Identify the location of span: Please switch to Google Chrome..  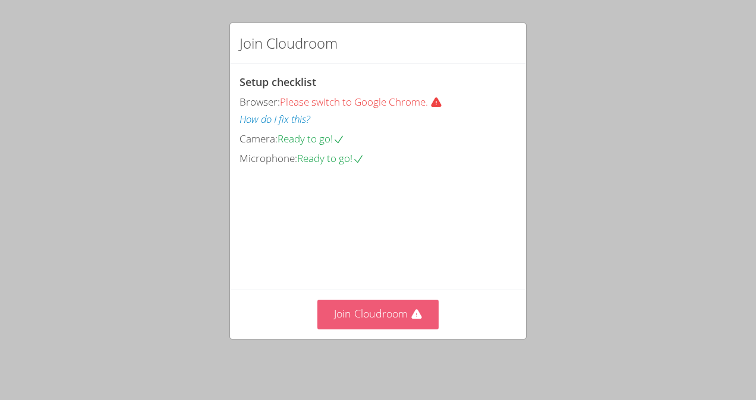
(363, 102).